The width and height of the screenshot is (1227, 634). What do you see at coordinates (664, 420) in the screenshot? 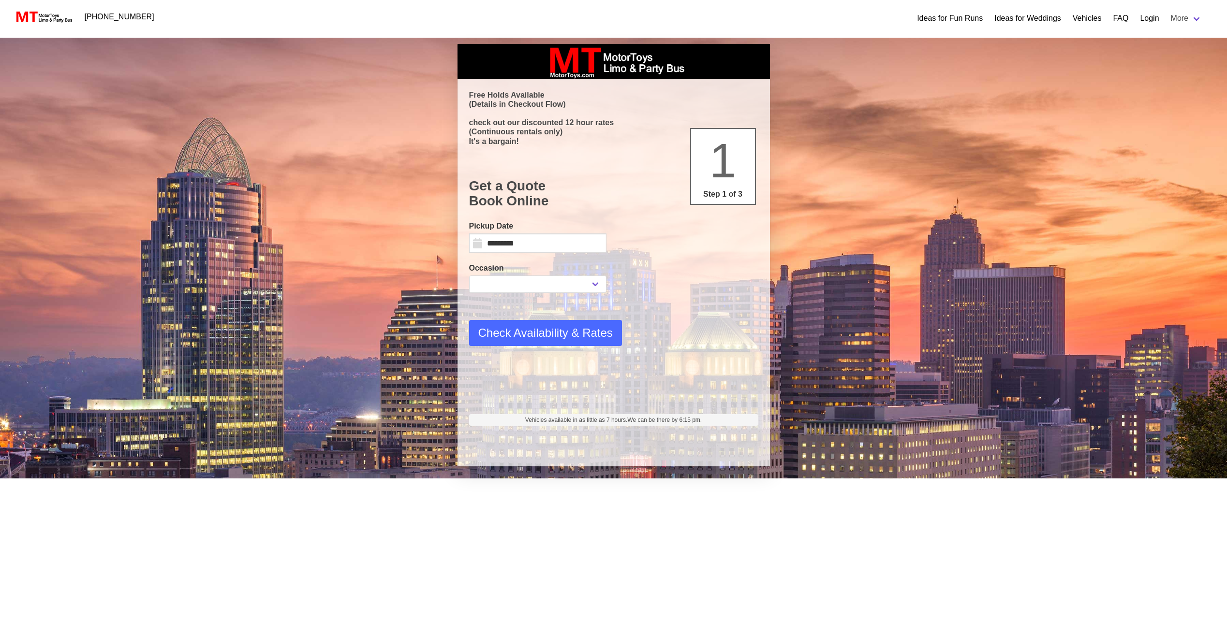
I see `span: We can be there by 6:15 pm.` at bounding box center [664, 420].